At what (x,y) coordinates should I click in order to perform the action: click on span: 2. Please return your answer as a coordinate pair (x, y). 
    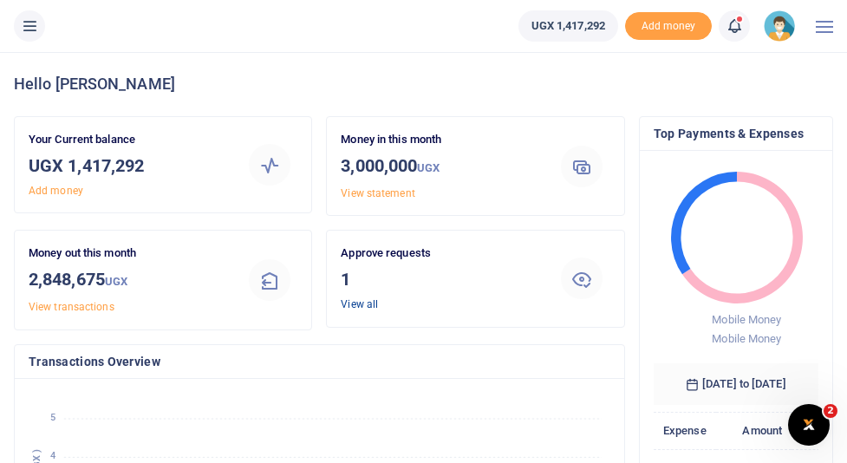
    Looking at the image, I should click on (831, 411).